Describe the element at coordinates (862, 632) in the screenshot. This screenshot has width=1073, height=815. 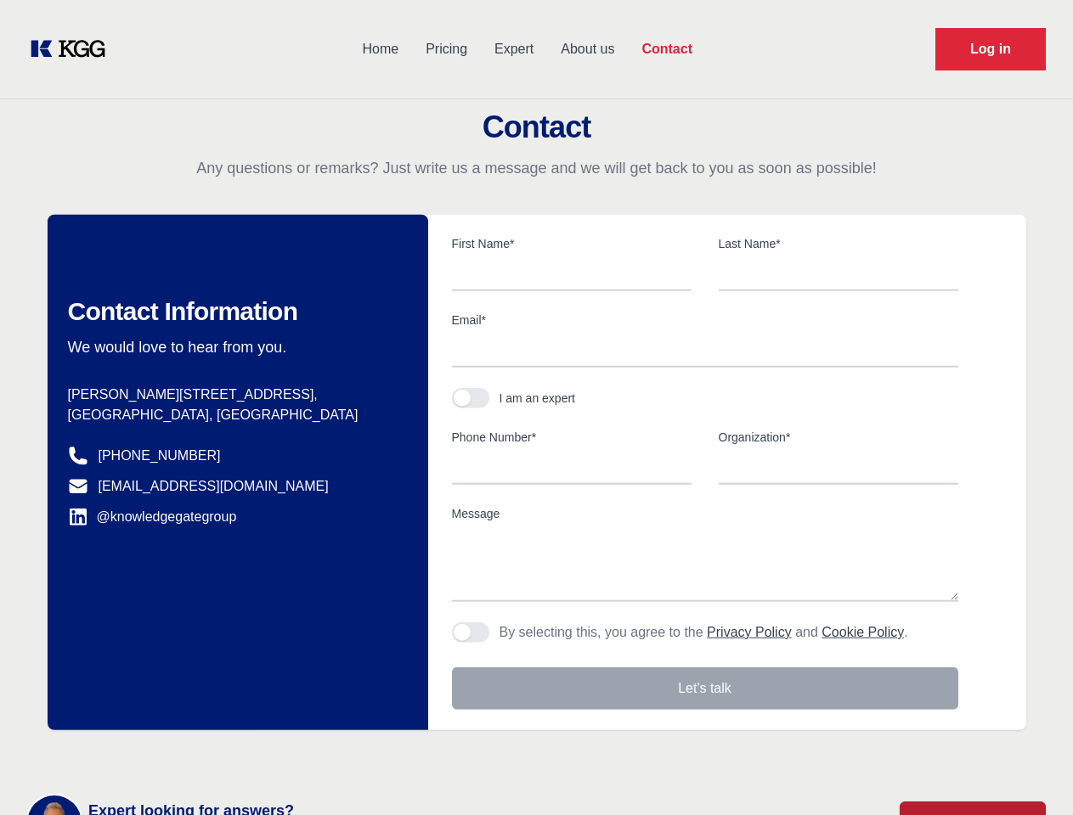
I see `a: Cookie Policy` at that location.